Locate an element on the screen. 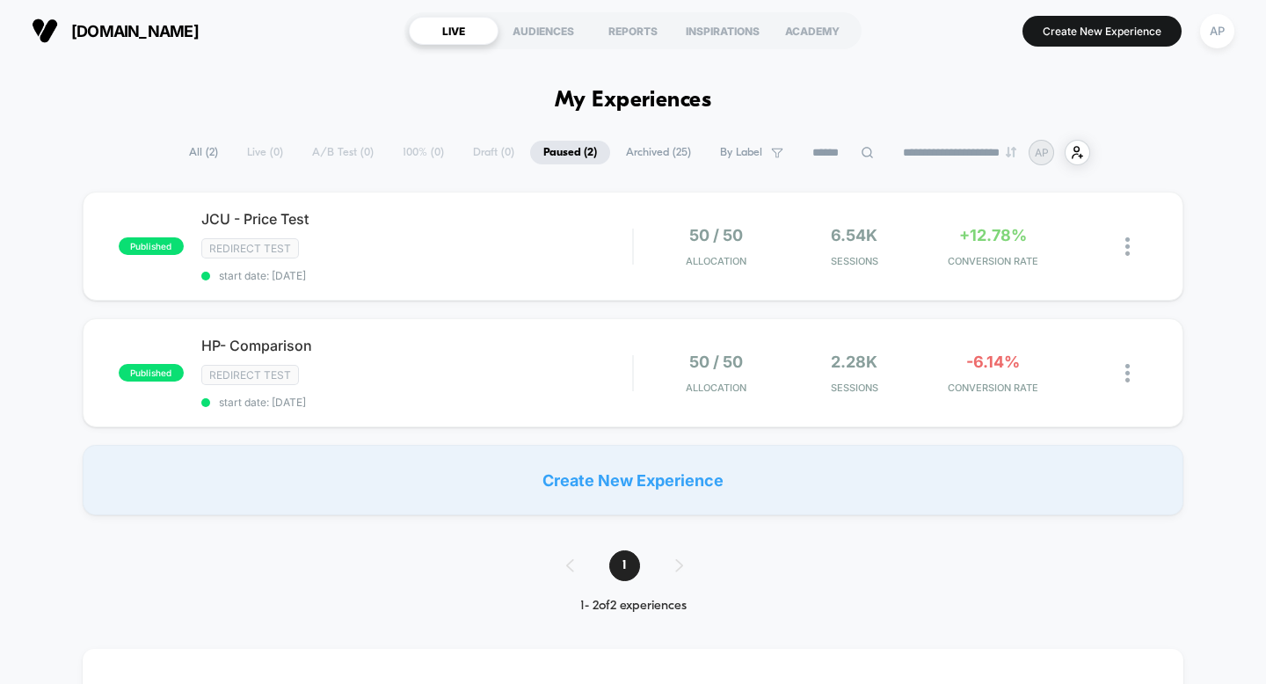  button: AP is located at coordinates (1217, 31).